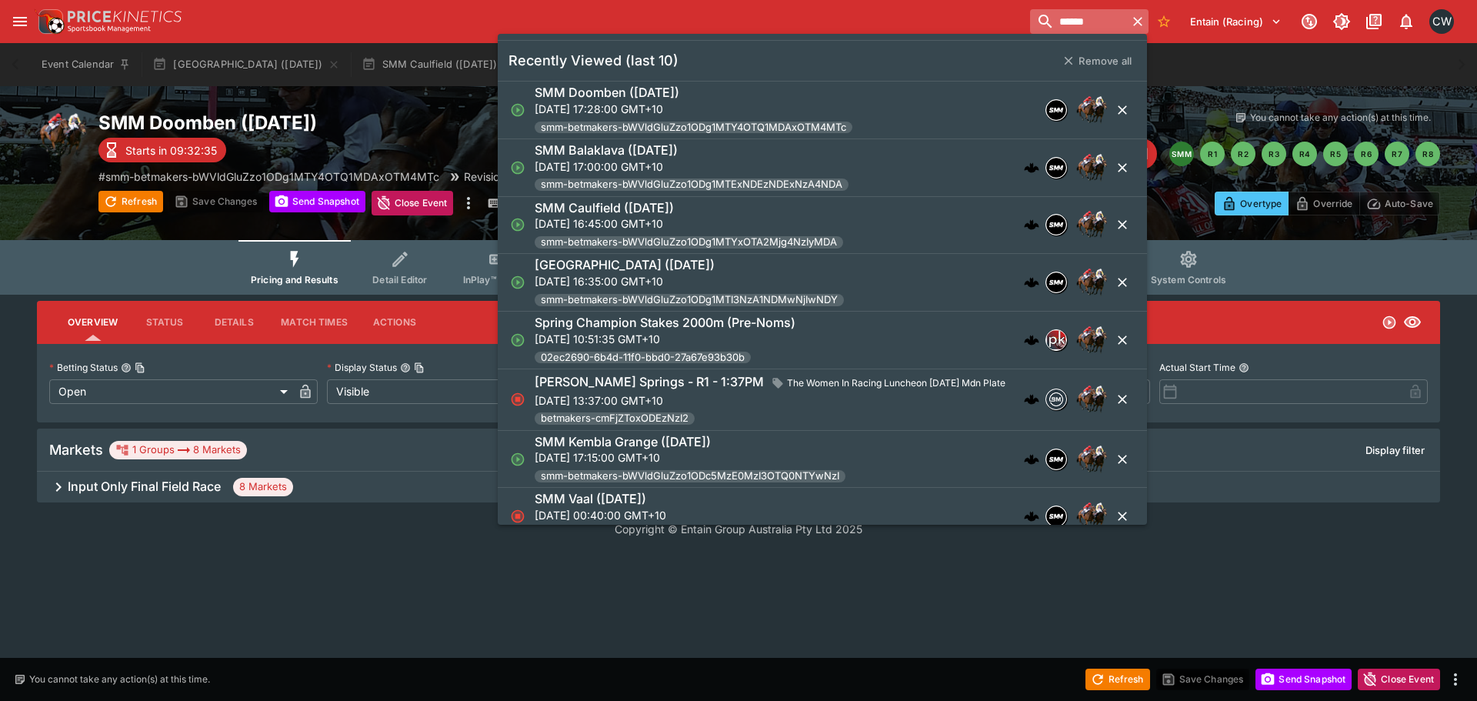  What do you see at coordinates (434, 122) in the screenshot?
I see `h2: Copy To Clipboard` at bounding box center [434, 122].